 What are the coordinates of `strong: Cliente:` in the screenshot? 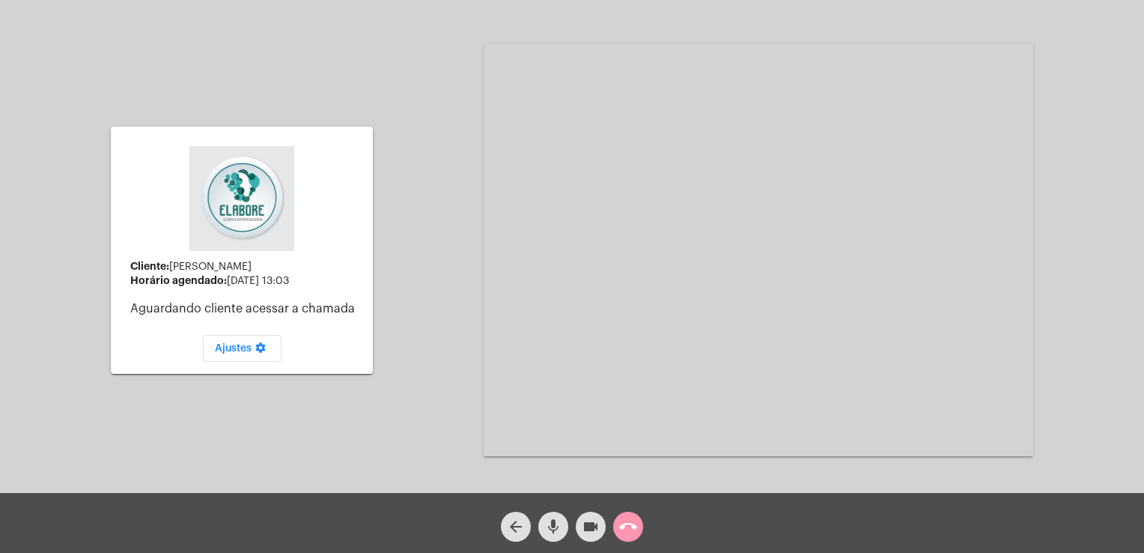 It's located at (150, 266).